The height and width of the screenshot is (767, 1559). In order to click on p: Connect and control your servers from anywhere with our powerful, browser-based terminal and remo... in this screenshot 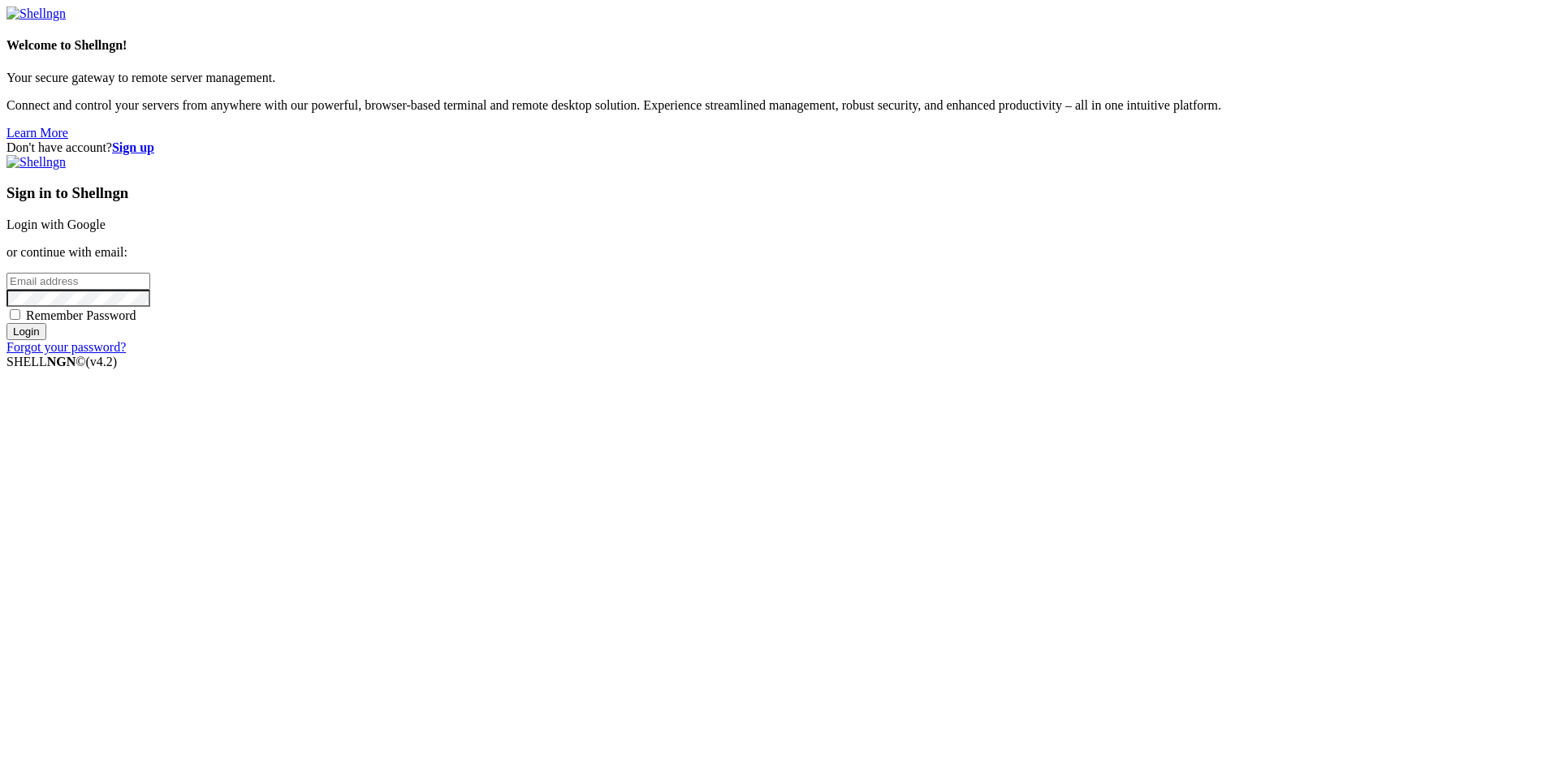, I will do `click(780, 106)`.